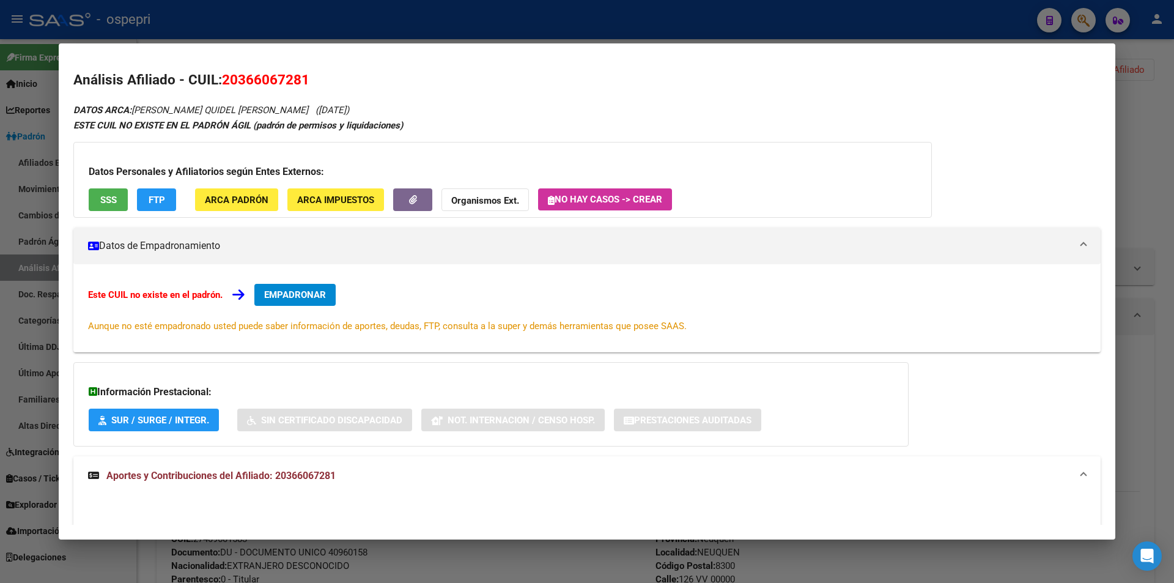 This screenshot has width=1174, height=583. I want to click on span: EMPADRONAR, so click(295, 295).